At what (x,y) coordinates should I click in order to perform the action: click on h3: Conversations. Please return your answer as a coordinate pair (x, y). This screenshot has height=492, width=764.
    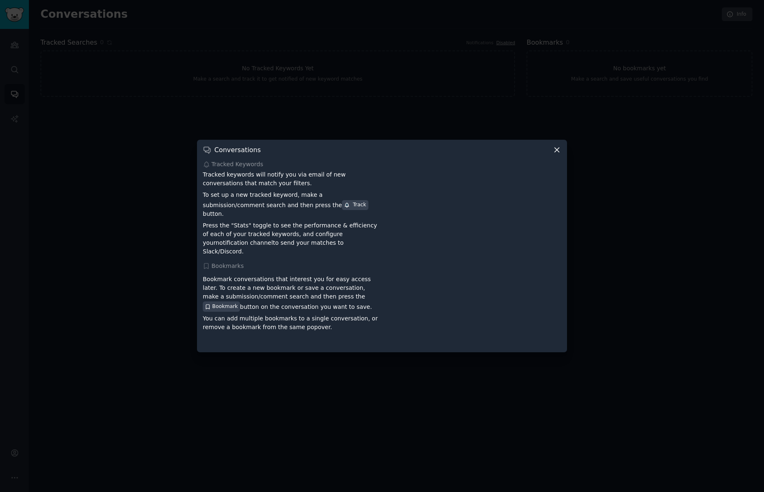
    Looking at the image, I should click on (238, 150).